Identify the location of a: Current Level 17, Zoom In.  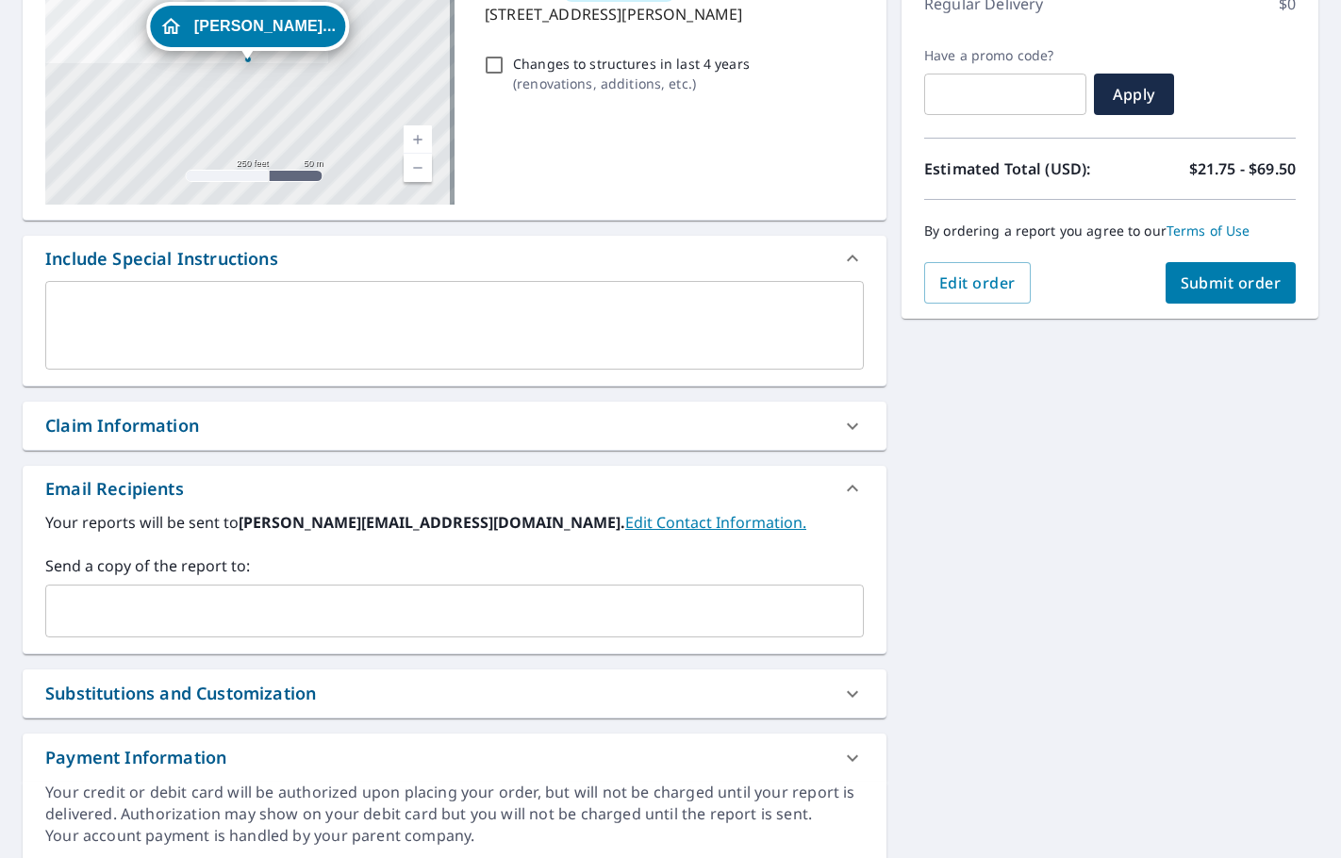
(418, 140).